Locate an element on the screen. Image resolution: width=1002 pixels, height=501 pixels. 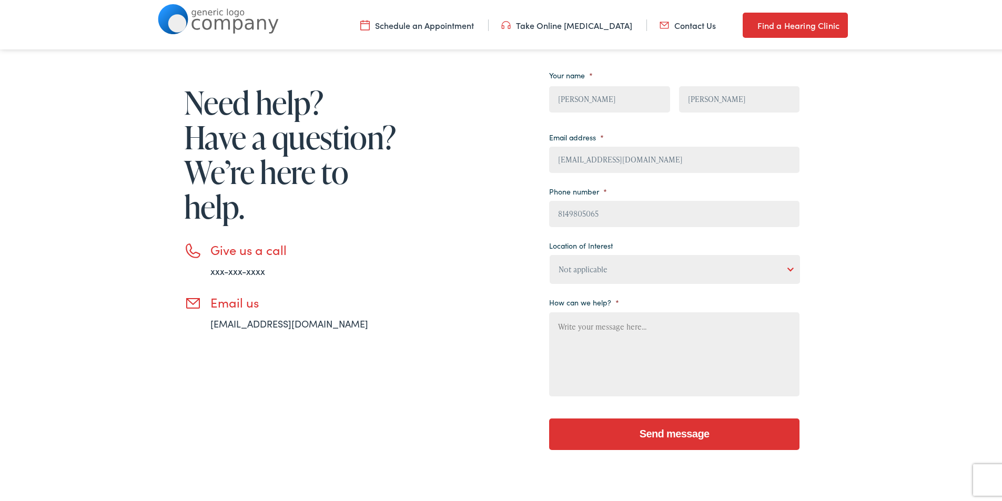
label: Location of Interest is located at coordinates (581, 244).